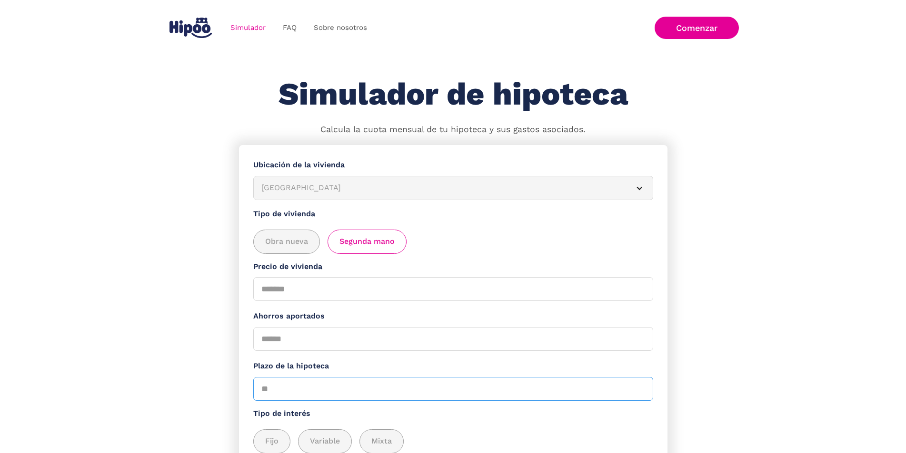 The width and height of the screenshot is (906, 453). What do you see at coordinates (453, 366) in the screenshot?
I see `label: Plazo de la hipoteca` at bounding box center [453, 366].